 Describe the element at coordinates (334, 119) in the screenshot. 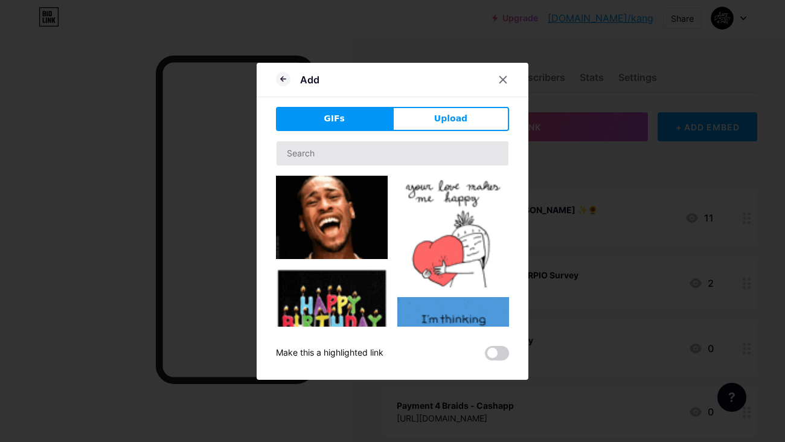

I see `button: GIFs` at that location.